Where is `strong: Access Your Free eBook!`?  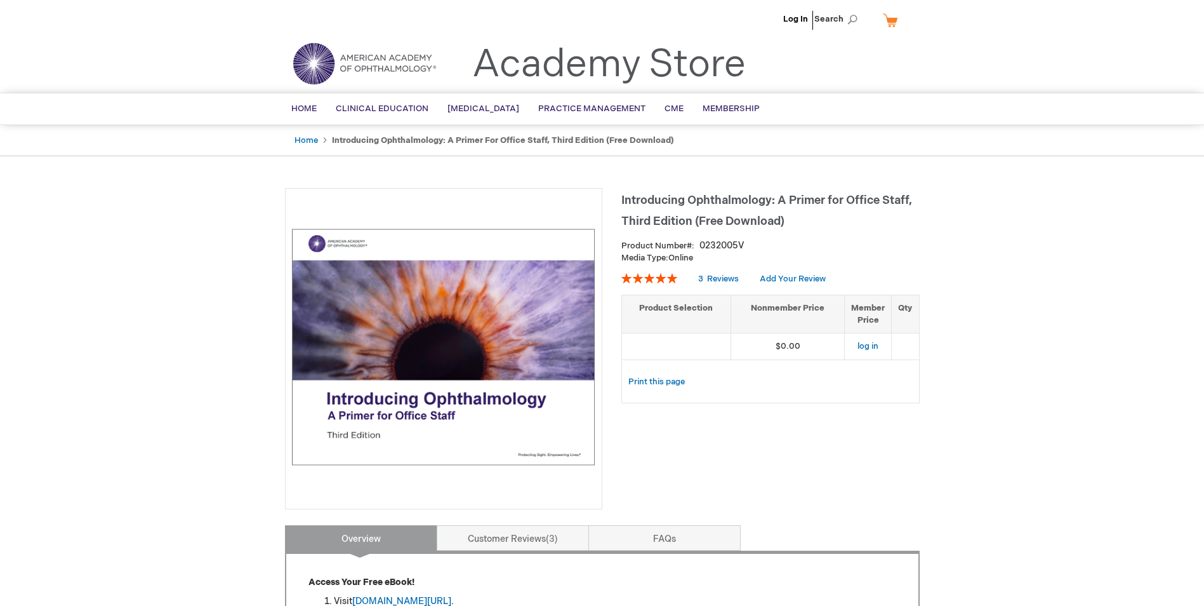 strong: Access Your Free eBook! is located at coordinates (361, 582).